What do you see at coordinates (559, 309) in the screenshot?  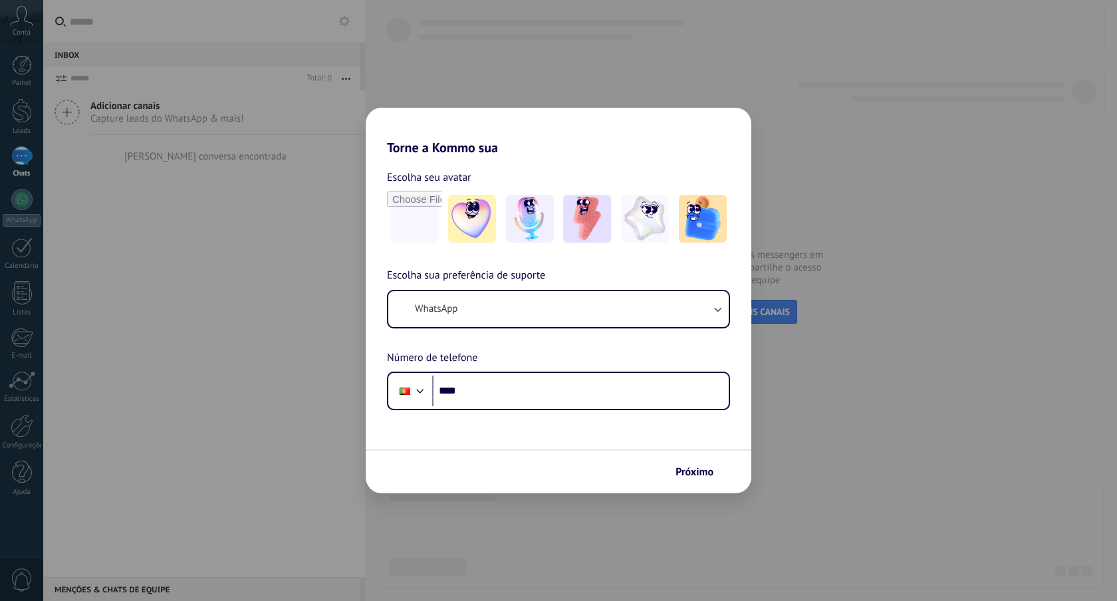 I see `button: WhatsApp` at bounding box center [559, 309].